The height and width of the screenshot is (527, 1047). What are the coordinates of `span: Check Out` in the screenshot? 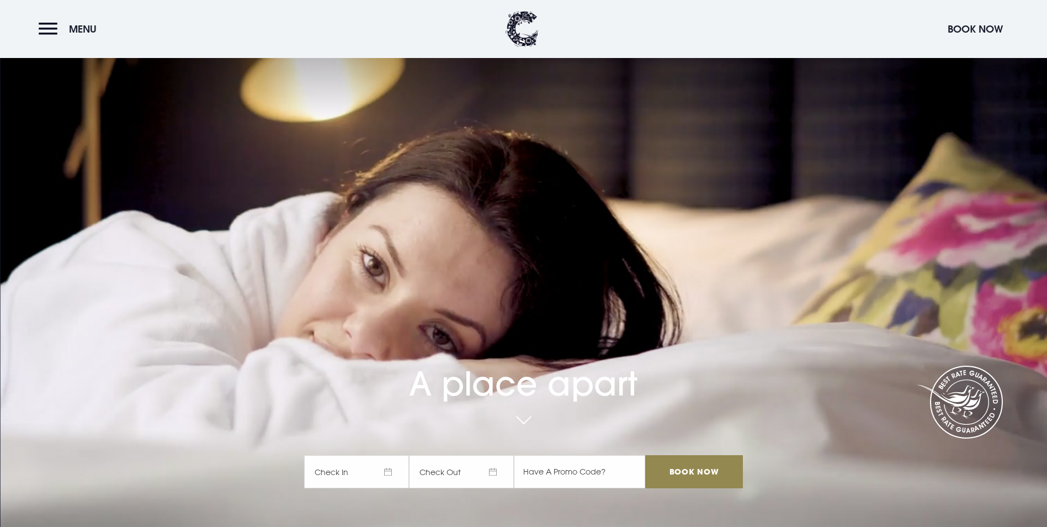 It's located at (461, 471).